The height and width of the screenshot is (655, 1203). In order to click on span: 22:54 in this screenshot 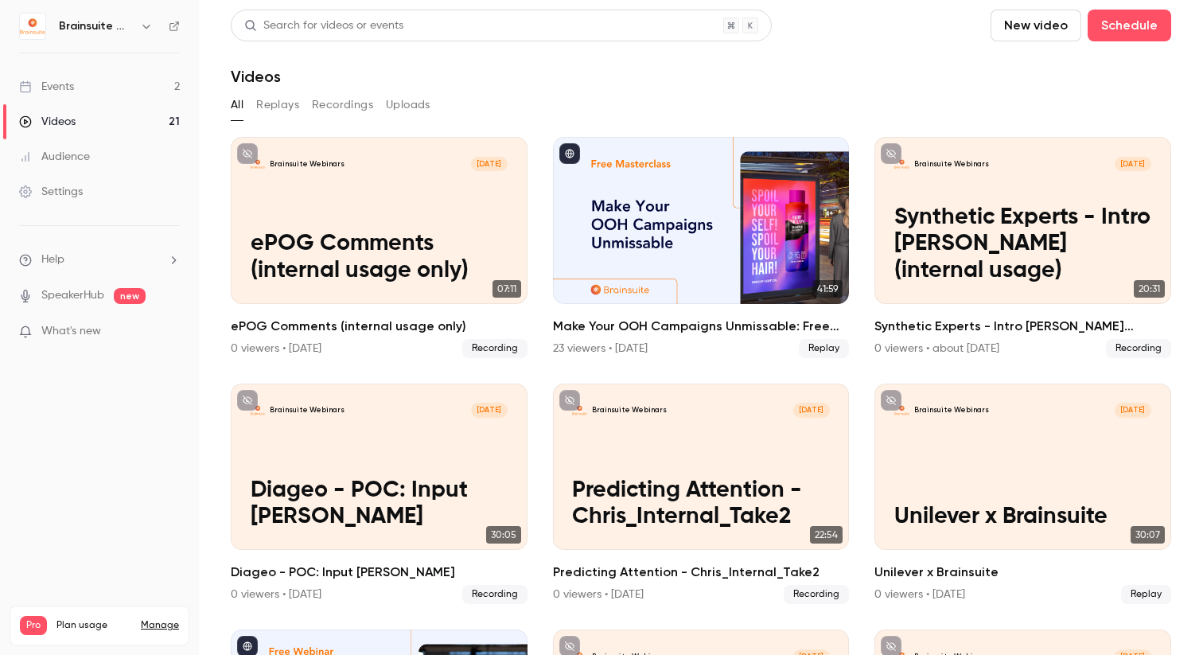, I will do `click(826, 535)`.